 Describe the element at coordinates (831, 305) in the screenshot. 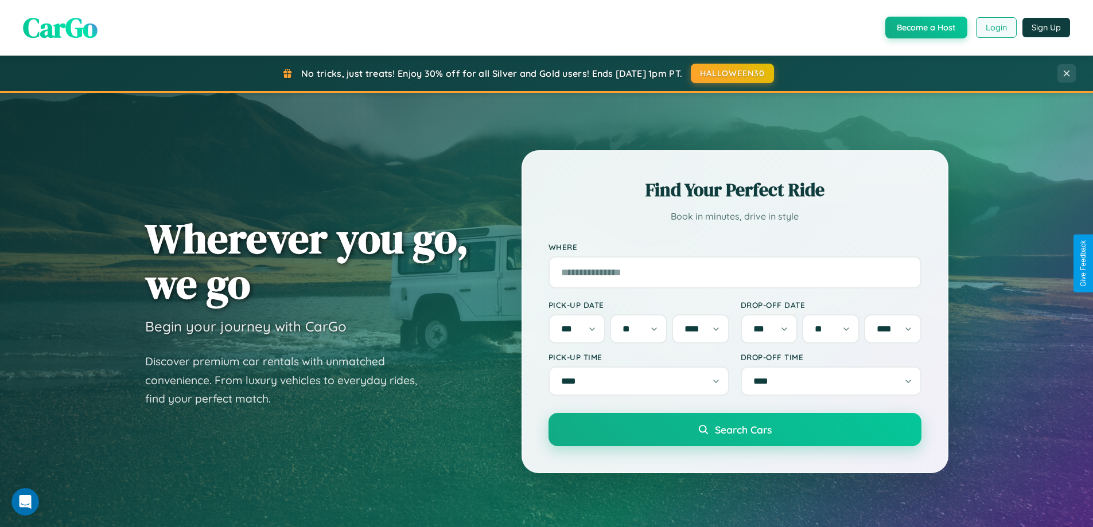

I see `label: Drop-off Date` at that location.